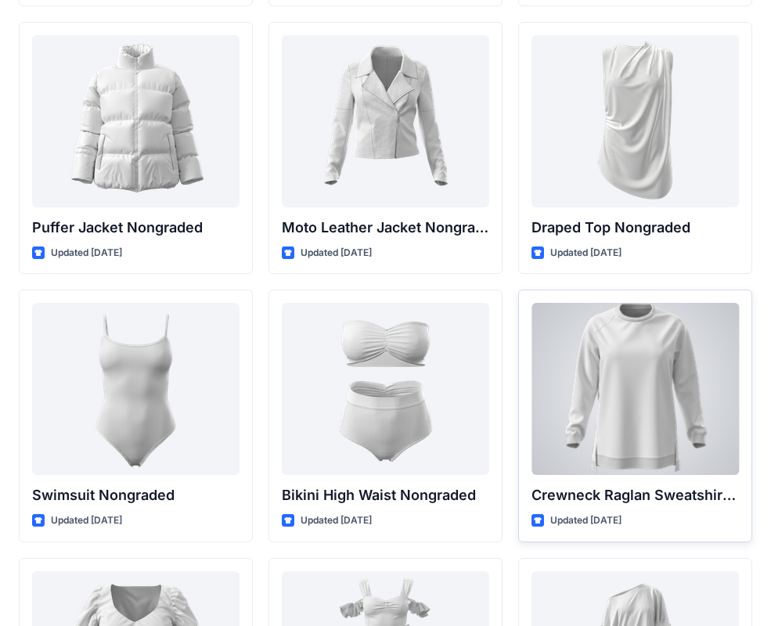 This screenshot has width=771, height=626. What do you see at coordinates (135, 495) in the screenshot?
I see `p: Swimsuit Nongraded` at bounding box center [135, 495].